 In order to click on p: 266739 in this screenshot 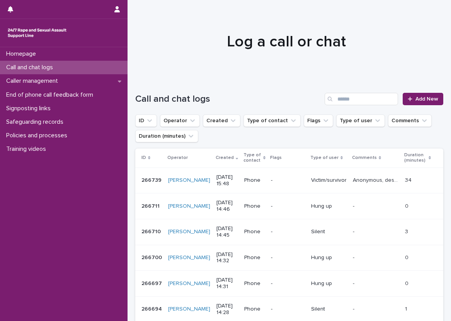, I will do `click(152, 179)`.